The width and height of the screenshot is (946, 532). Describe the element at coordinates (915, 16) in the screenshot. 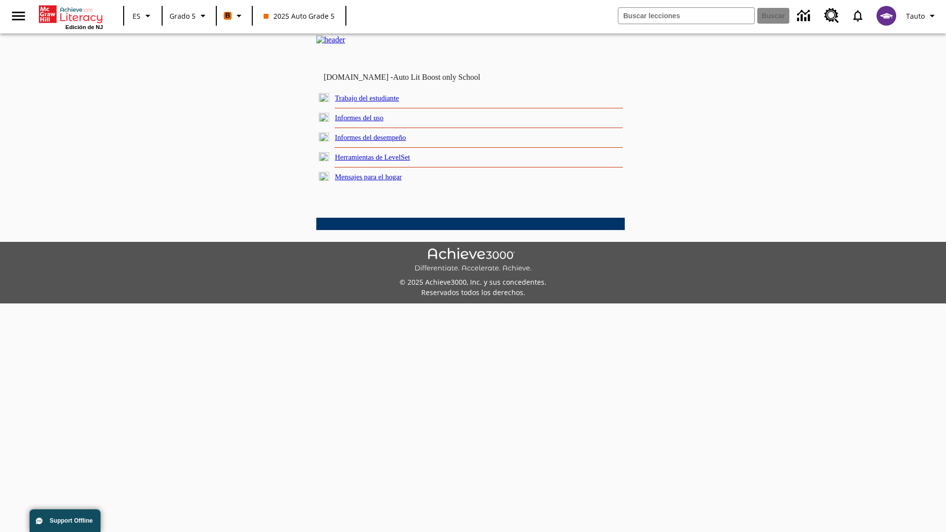

I see `span: Tauto` at that location.